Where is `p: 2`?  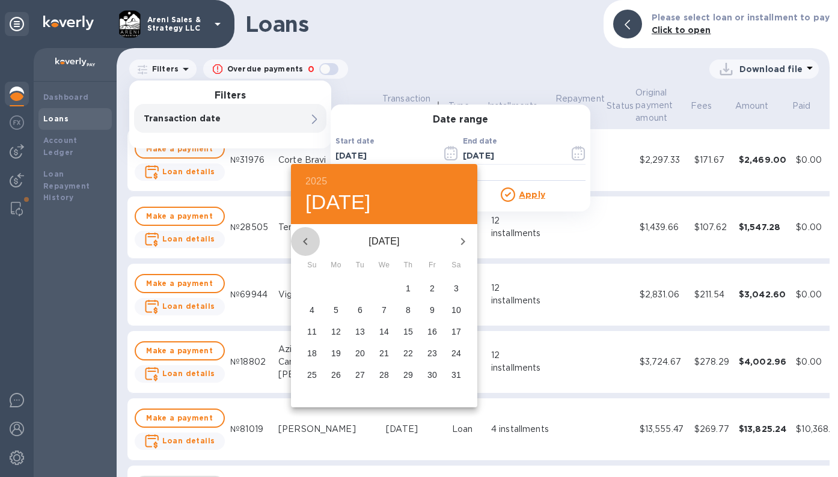
p: 2 is located at coordinates (432, 288).